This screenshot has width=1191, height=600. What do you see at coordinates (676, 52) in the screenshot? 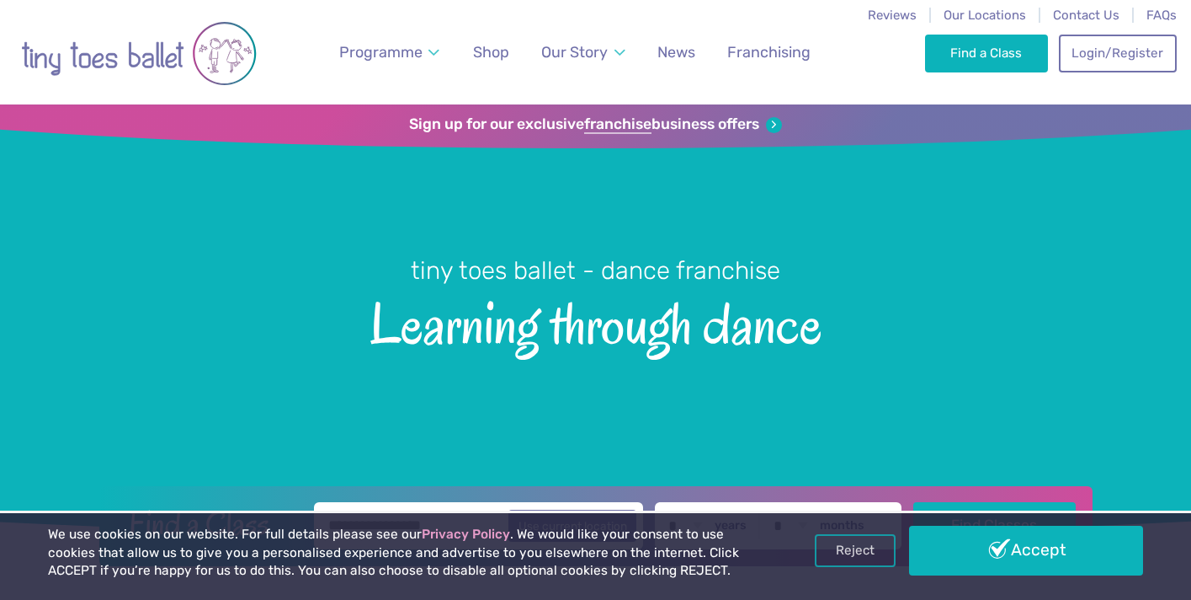
I see `a: News` at bounding box center [676, 52].